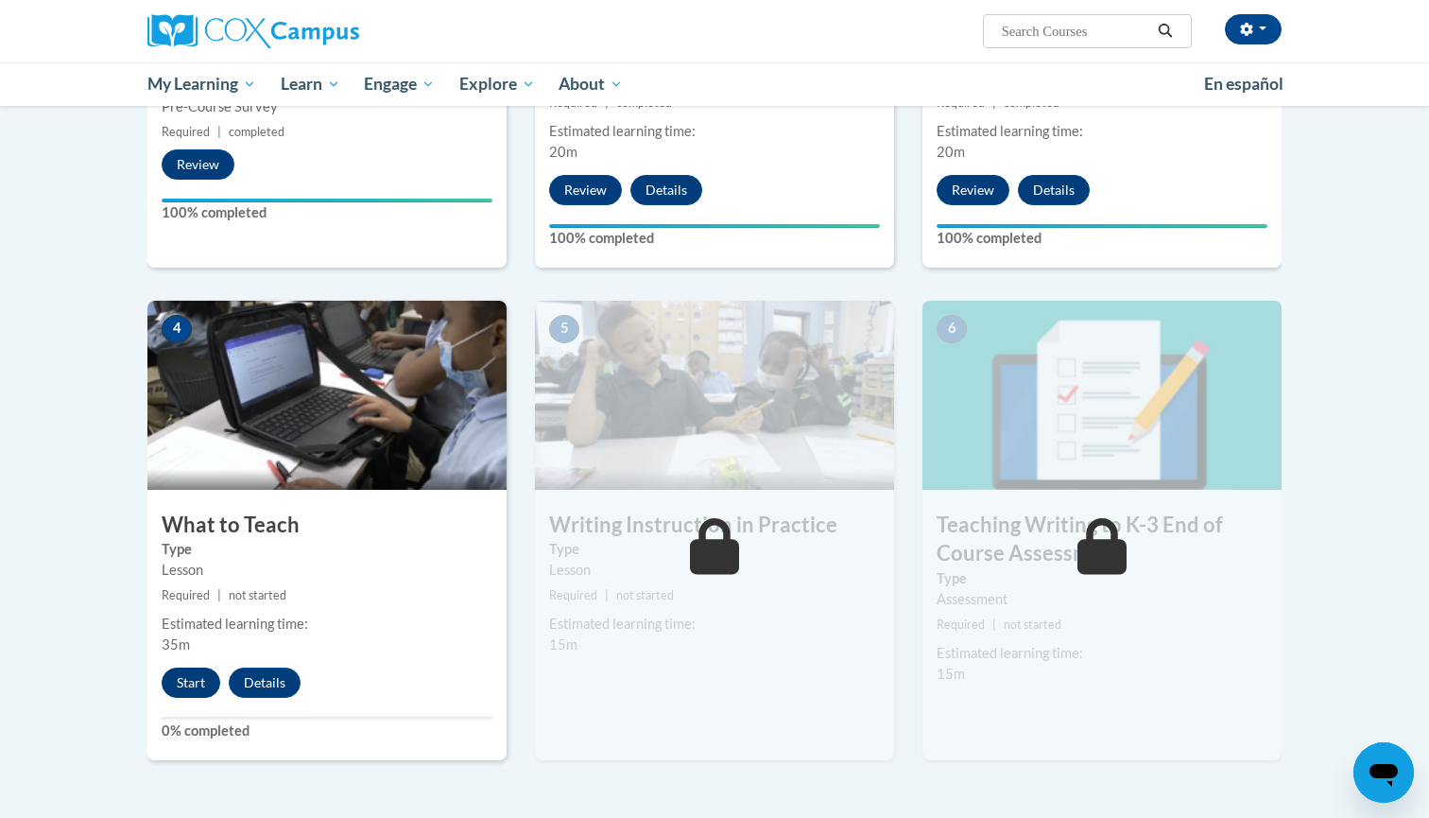 The width and height of the screenshot is (1429, 818). I want to click on label: 0% completed, so click(327, 731).